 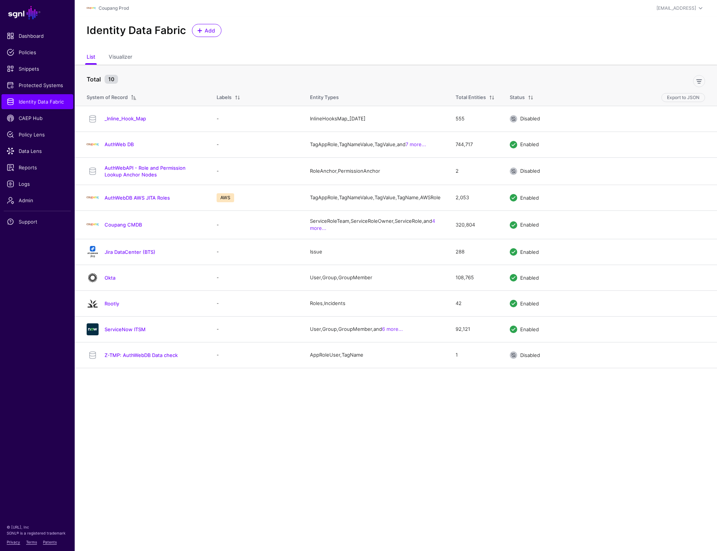 What do you see at coordinates (37, 222) in the screenshot?
I see `span: Support` at bounding box center [37, 222].